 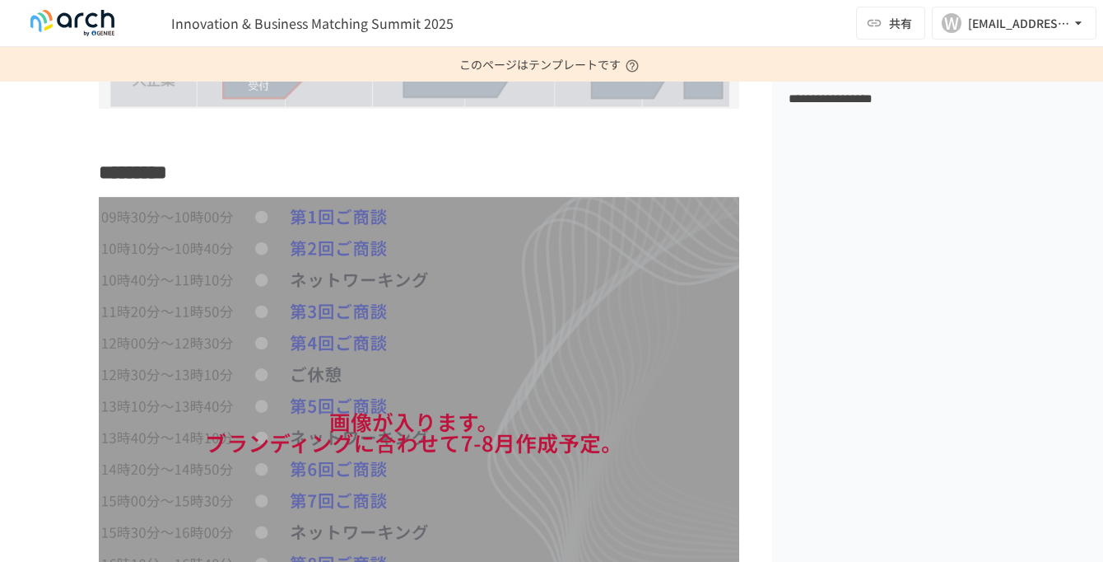 I want to click on p: このページはテンプレートです, so click(x=552, y=64).